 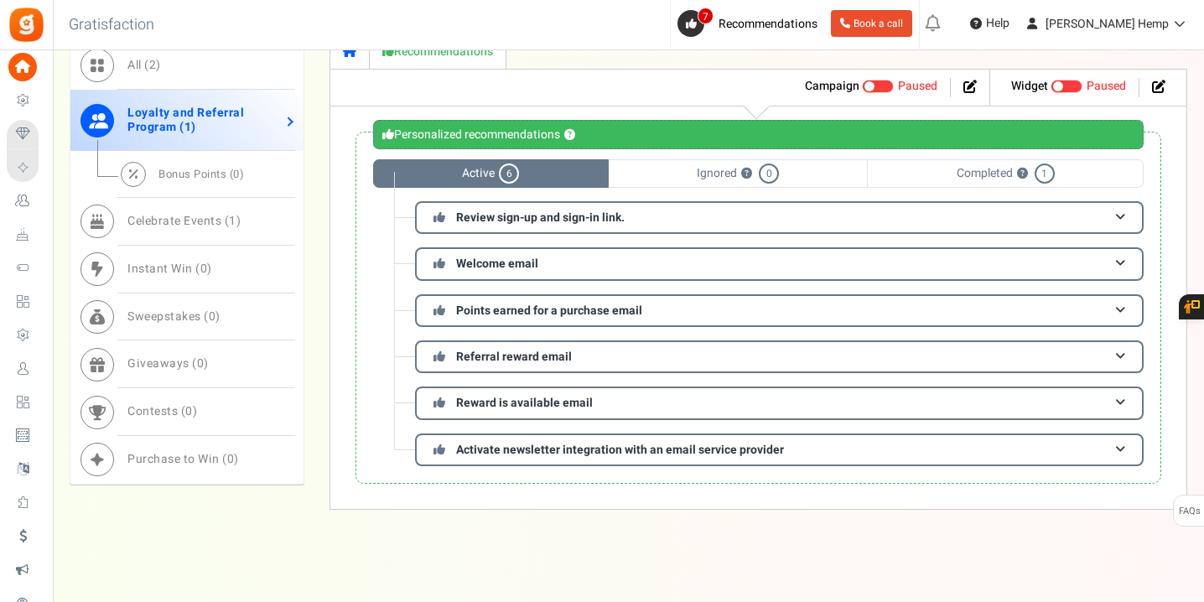 I want to click on span: Purchase to Win ( ), so click(x=183, y=458).